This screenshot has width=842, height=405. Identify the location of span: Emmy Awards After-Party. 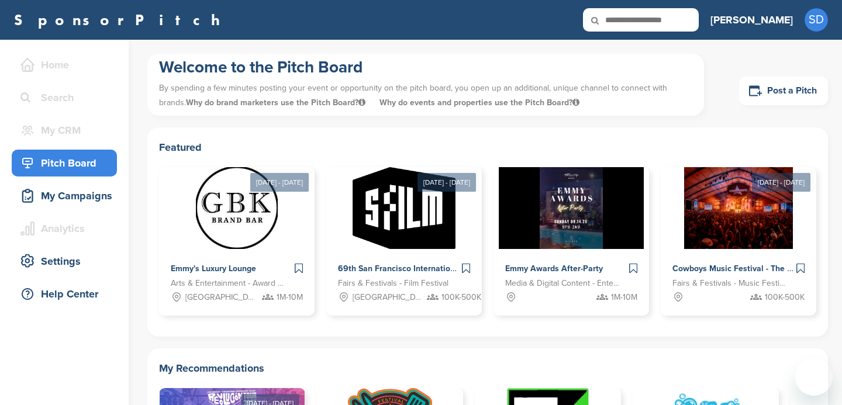
(554, 268).